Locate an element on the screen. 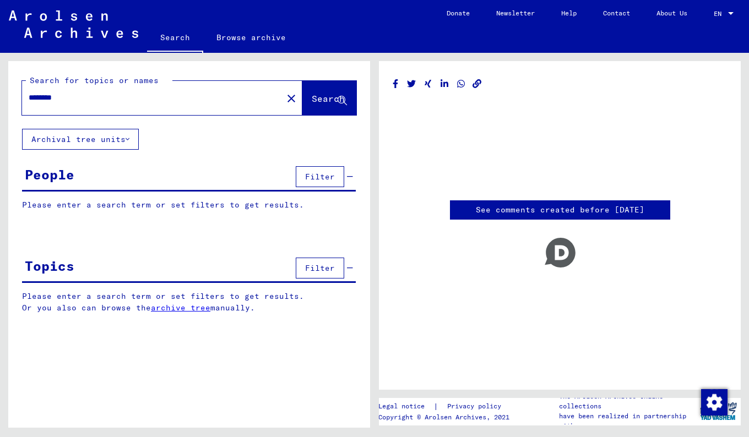 The image size is (749, 437). a: Privacy policy is located at coordinates (477, 407).